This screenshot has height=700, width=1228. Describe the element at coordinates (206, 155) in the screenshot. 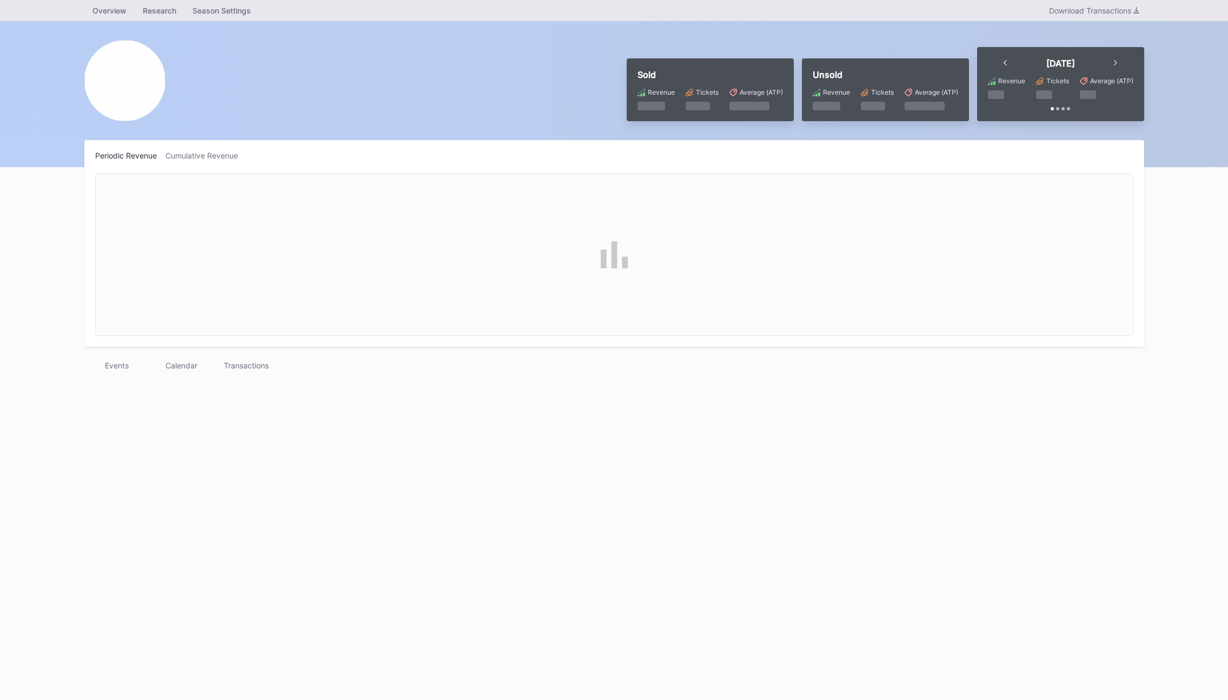

I see `div: Cumulative Revenue` at that location.